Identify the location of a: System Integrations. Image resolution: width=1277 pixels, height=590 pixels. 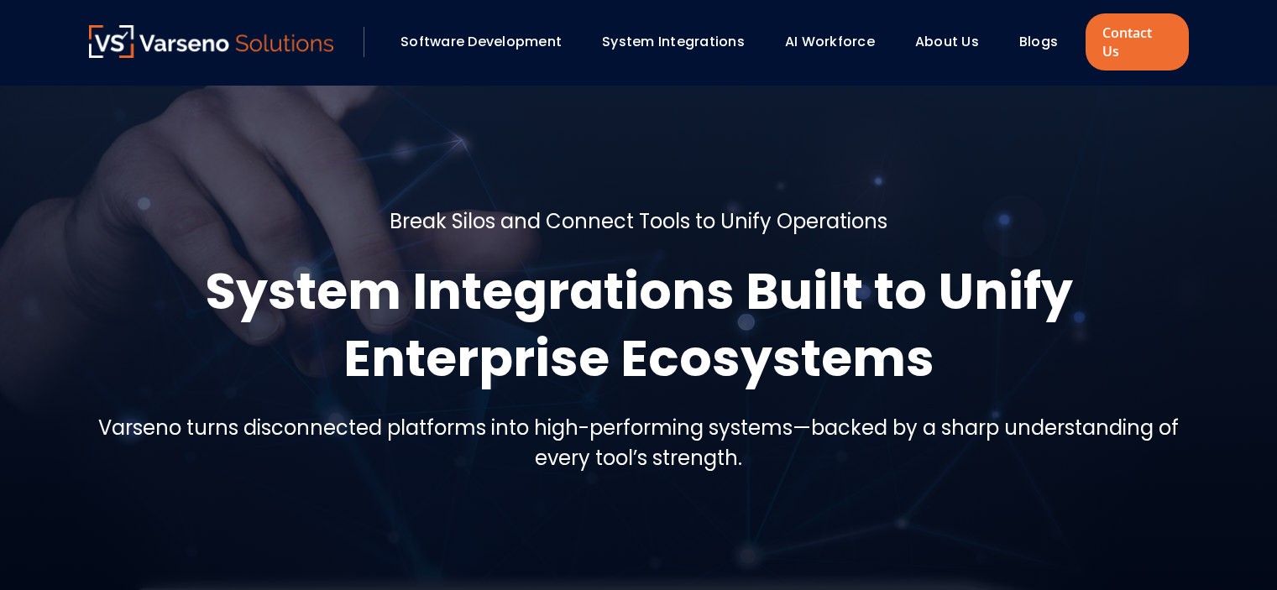
(673, 41).